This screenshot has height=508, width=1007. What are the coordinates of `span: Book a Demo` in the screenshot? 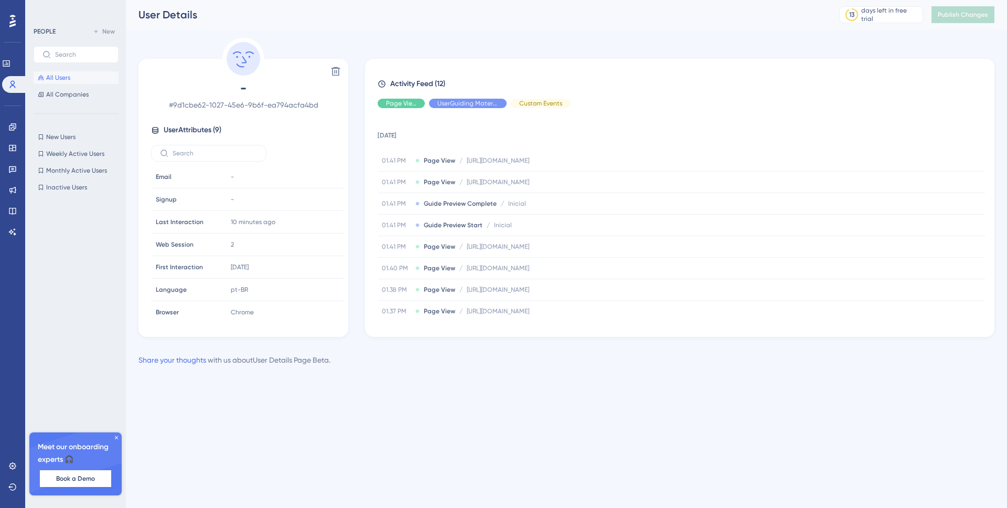 It's located at (76, 478).